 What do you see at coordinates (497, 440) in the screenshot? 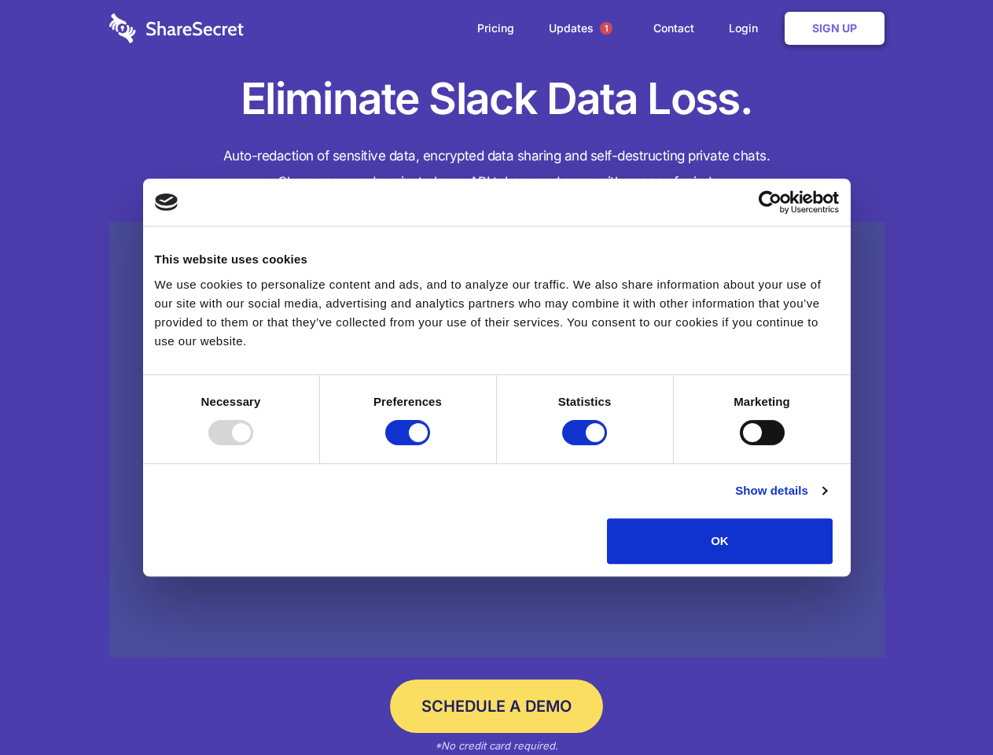
I see `a: Wistia video thumbnail` at bounding box center [497, 440].